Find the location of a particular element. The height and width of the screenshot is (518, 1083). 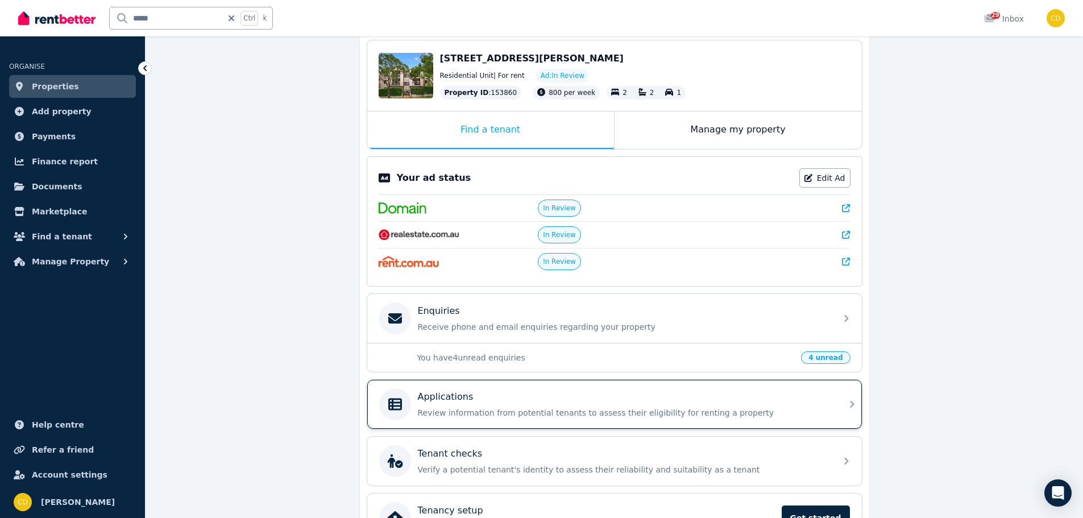

a: Marketplace is located at coordinates (72, 211).